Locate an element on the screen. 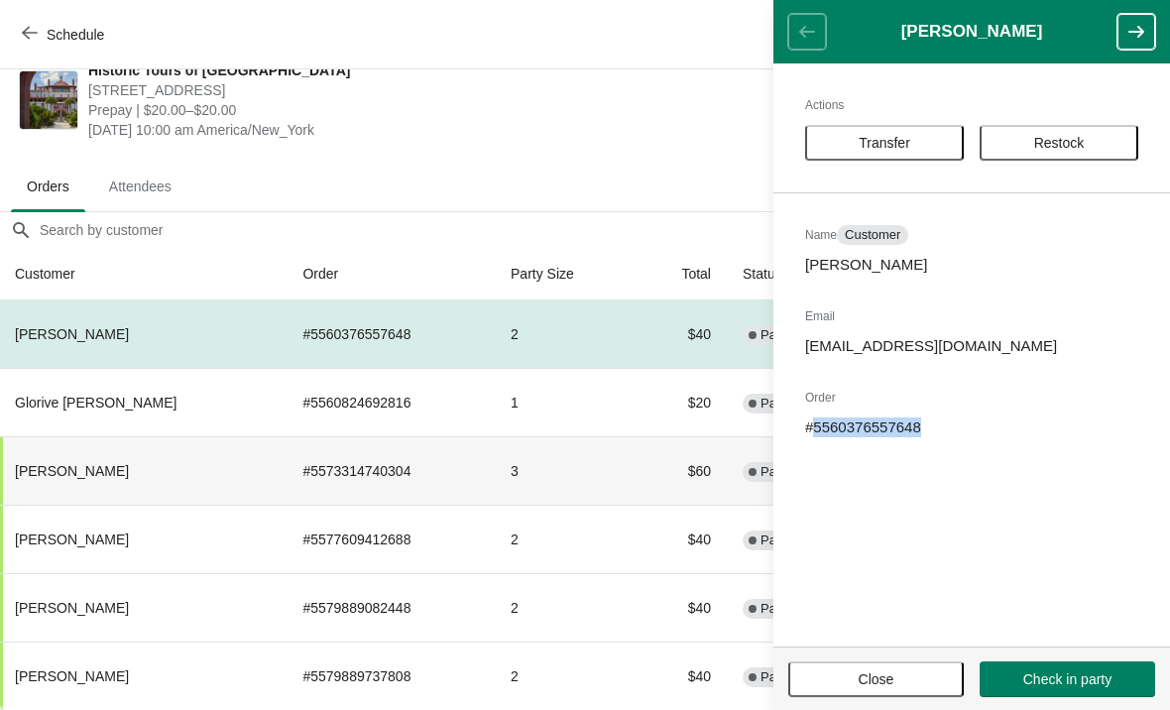  button: Check in party is located at coordinates (1067, 679).